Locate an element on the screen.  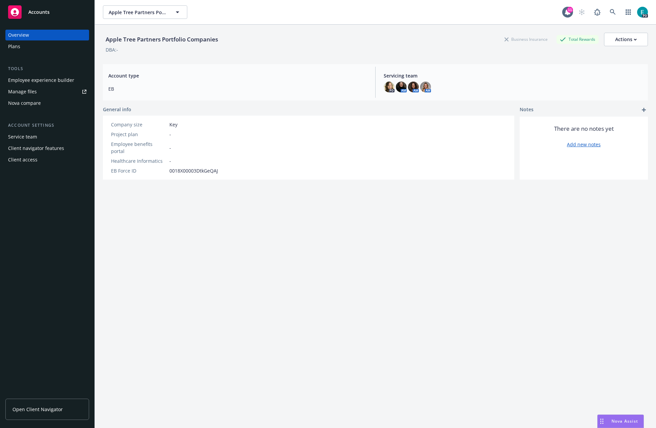
a: Client access is located at coordinates (47, 160).